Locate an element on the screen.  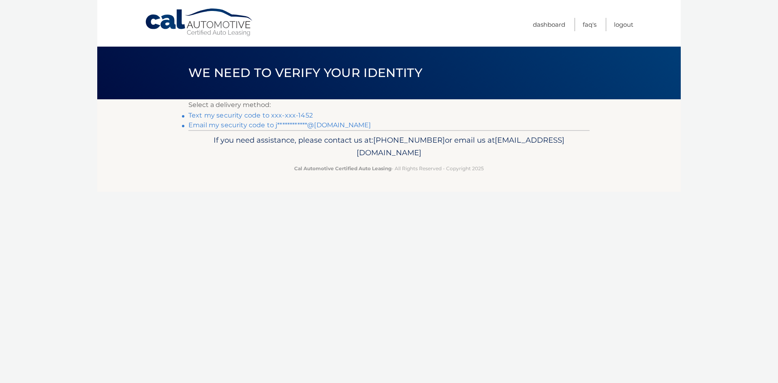
a: Logout is located at coordinates (623, 24).